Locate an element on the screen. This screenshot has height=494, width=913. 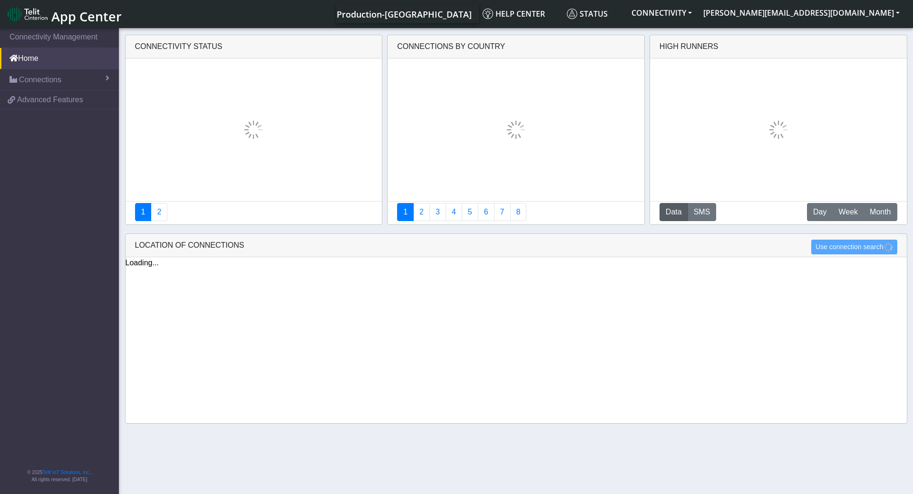
button: SMS is located at coordinates (702, 212).